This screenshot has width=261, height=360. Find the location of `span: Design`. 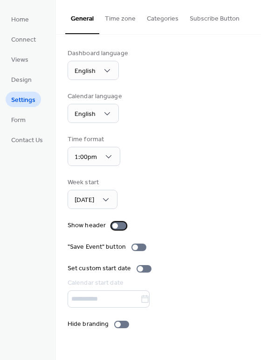

span: Design is located at coordinates (21, 80).